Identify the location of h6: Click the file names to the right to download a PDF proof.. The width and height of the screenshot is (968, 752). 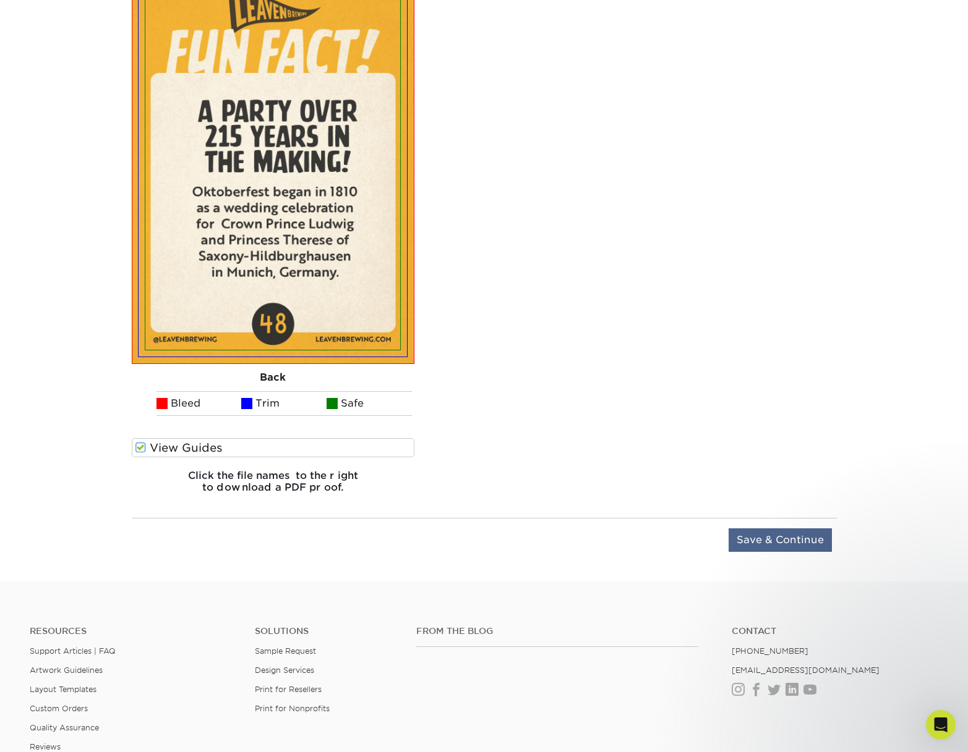
(273, 487).